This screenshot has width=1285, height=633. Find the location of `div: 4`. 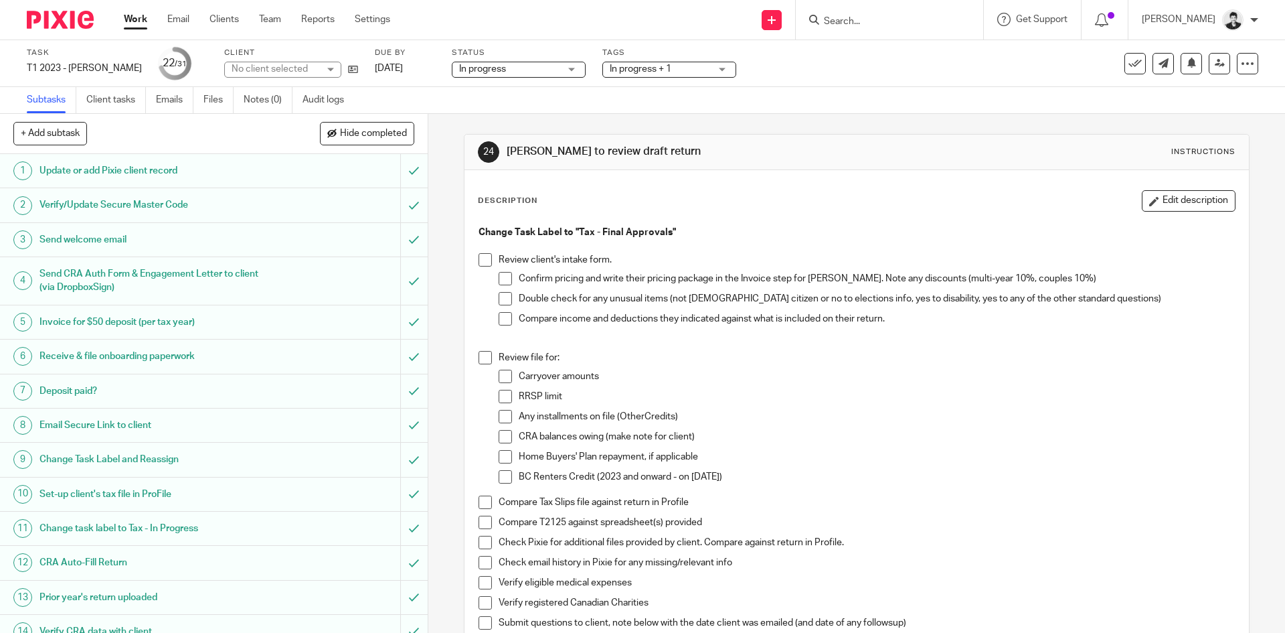

div: 4 is located at coordinates (23, 280).